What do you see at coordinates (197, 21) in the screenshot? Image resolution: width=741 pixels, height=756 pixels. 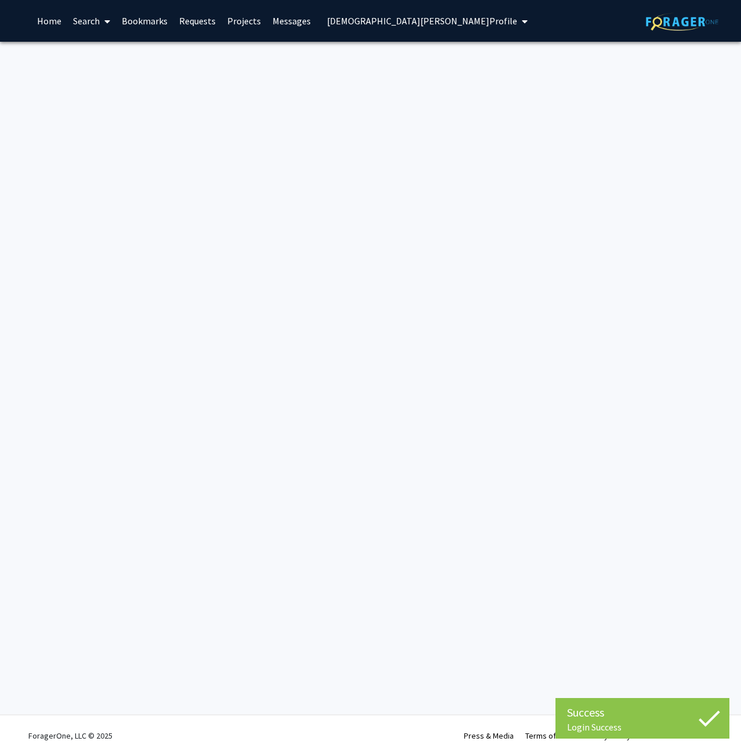 I see `a: Requests` at bounding box center [197, 21].